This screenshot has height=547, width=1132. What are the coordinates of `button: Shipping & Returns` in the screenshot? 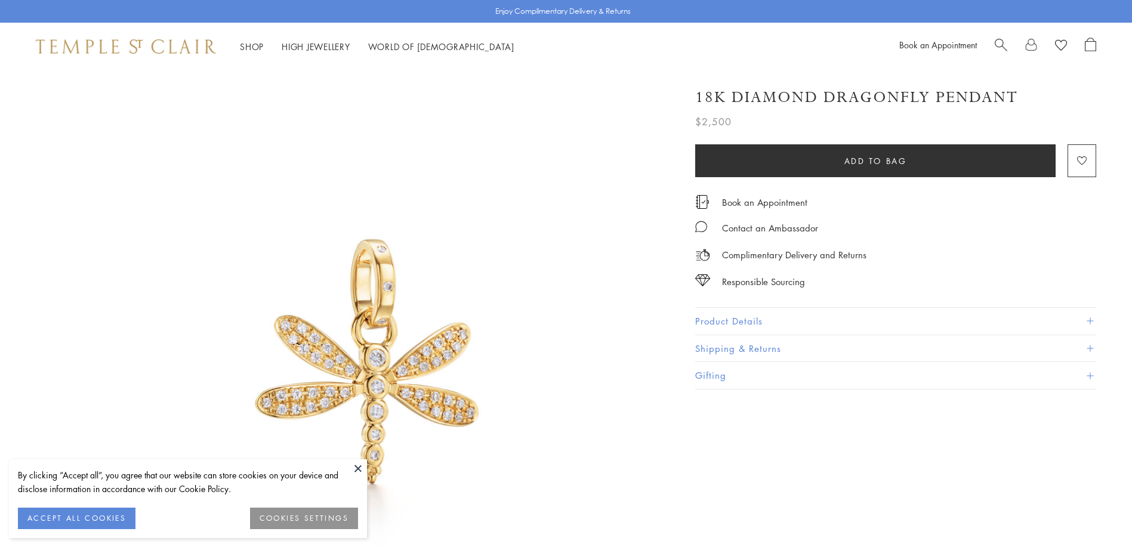 It's located at (896, 349).